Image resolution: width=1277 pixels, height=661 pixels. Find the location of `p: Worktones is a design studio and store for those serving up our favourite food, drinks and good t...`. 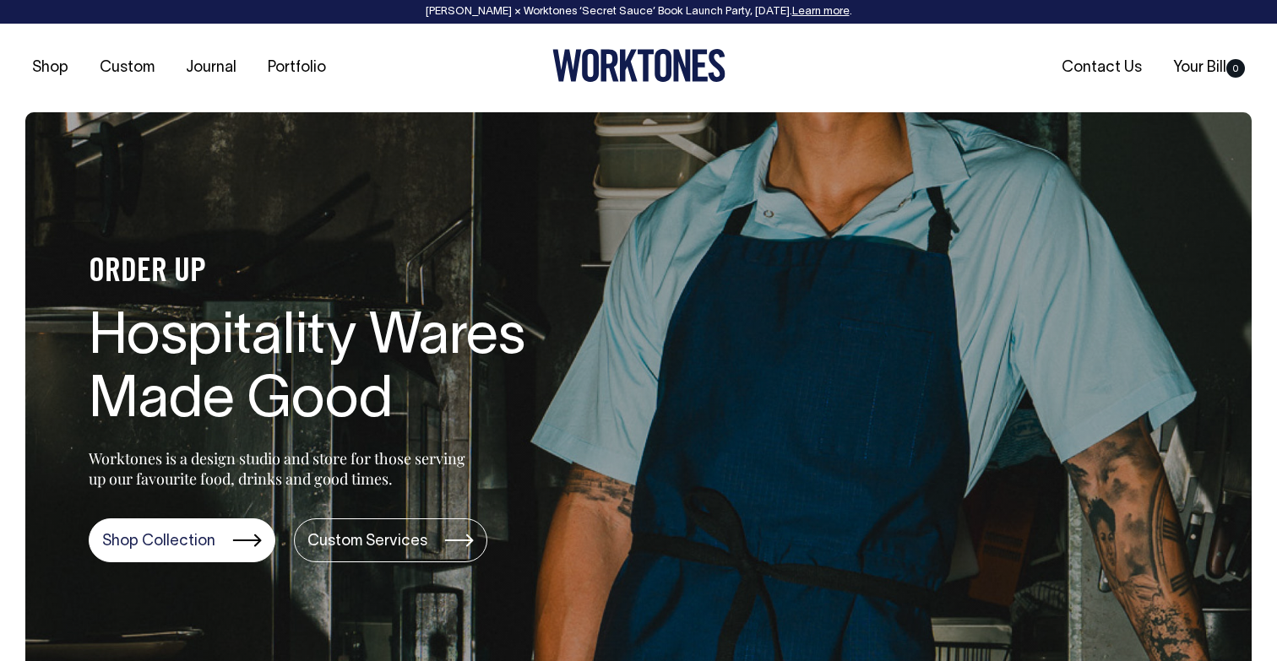

p: Worktones is a design studio and store for those serving up our favourite food, drinks and good t... is located at coordinates (280, 469).